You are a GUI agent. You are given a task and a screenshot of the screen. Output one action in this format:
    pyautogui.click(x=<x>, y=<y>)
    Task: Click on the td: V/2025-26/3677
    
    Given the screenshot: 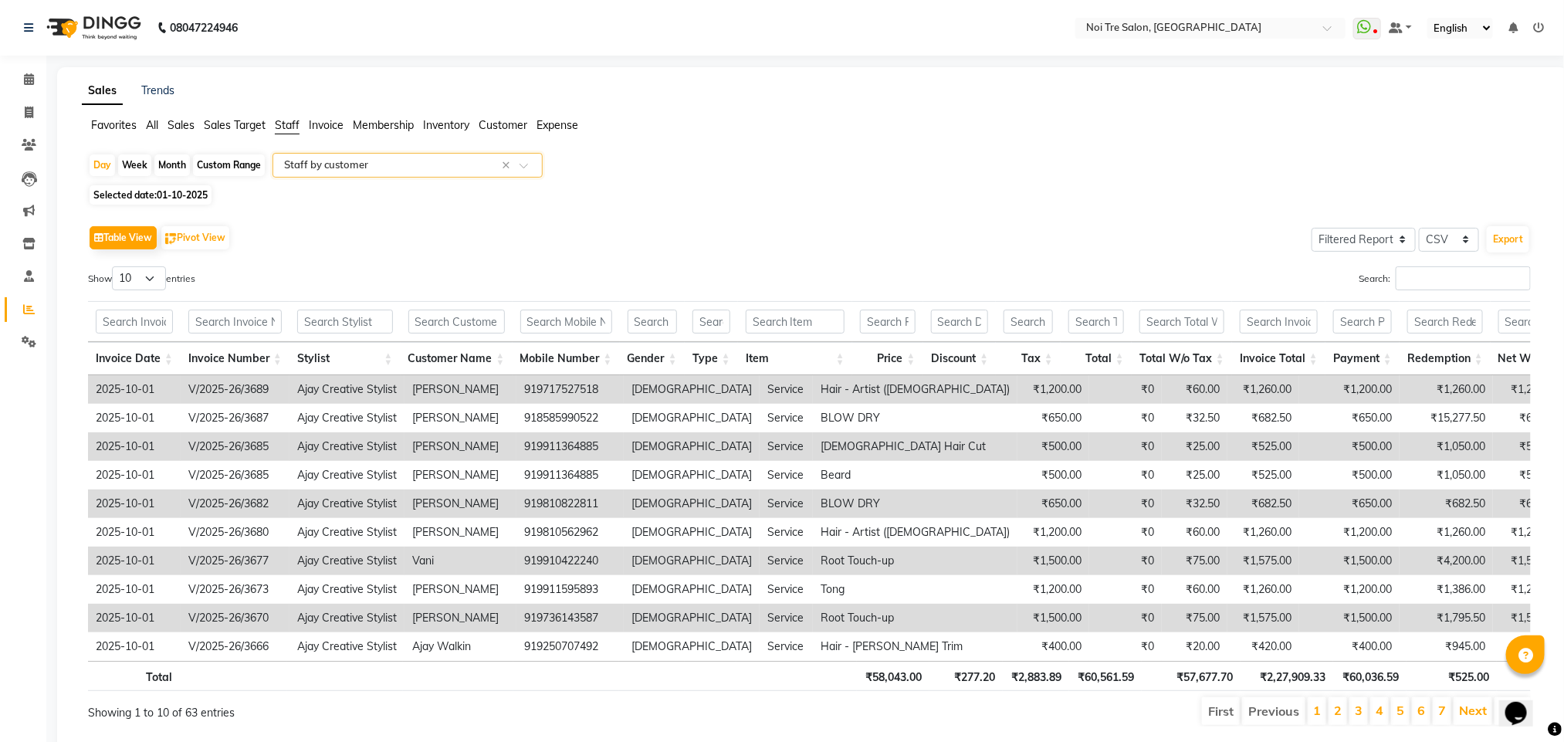 What is the action you would take?
    pyautogui.click(x=235, y=560)
    